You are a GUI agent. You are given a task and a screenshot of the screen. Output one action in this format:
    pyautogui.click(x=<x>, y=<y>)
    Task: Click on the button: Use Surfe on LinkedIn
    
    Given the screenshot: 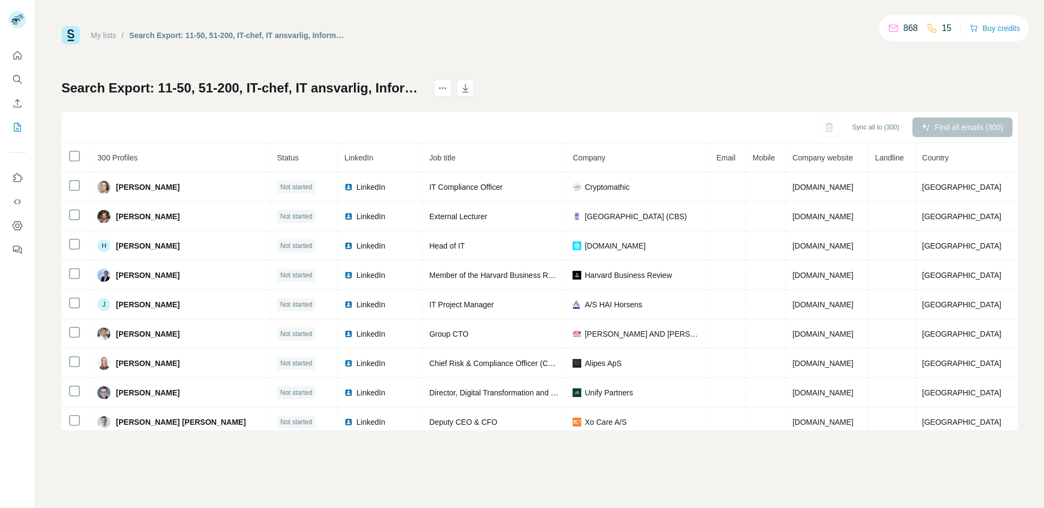 What is the action you would take?
    pyautogui.click(x=17, y=178)
    